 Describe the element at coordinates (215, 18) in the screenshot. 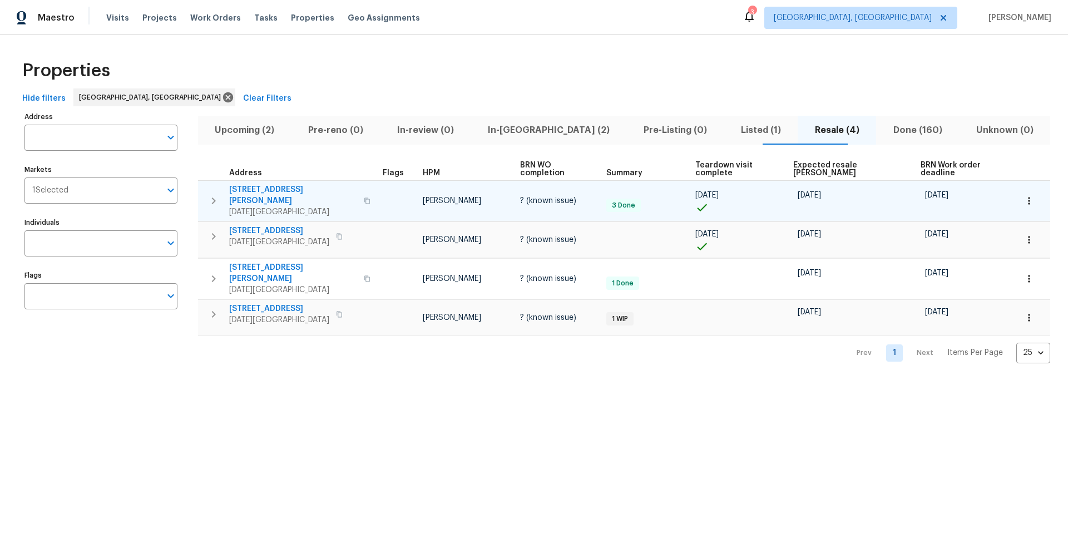

I see `span: Work Orders` at that location.